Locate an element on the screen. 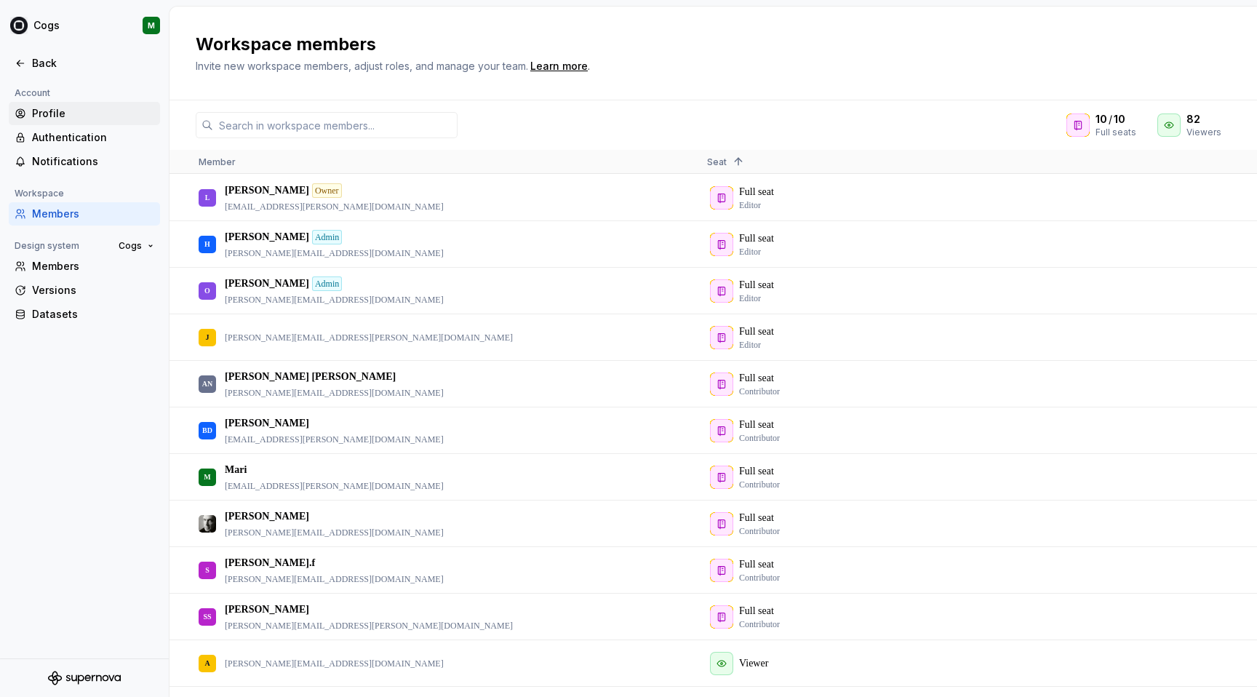 This screenshot has width=1257, height=697. a: Learn more is located at coordinates (559, 66).